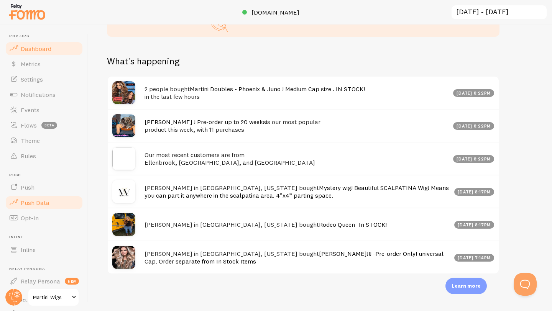  I want to click on a: Events, so click(44, 110).